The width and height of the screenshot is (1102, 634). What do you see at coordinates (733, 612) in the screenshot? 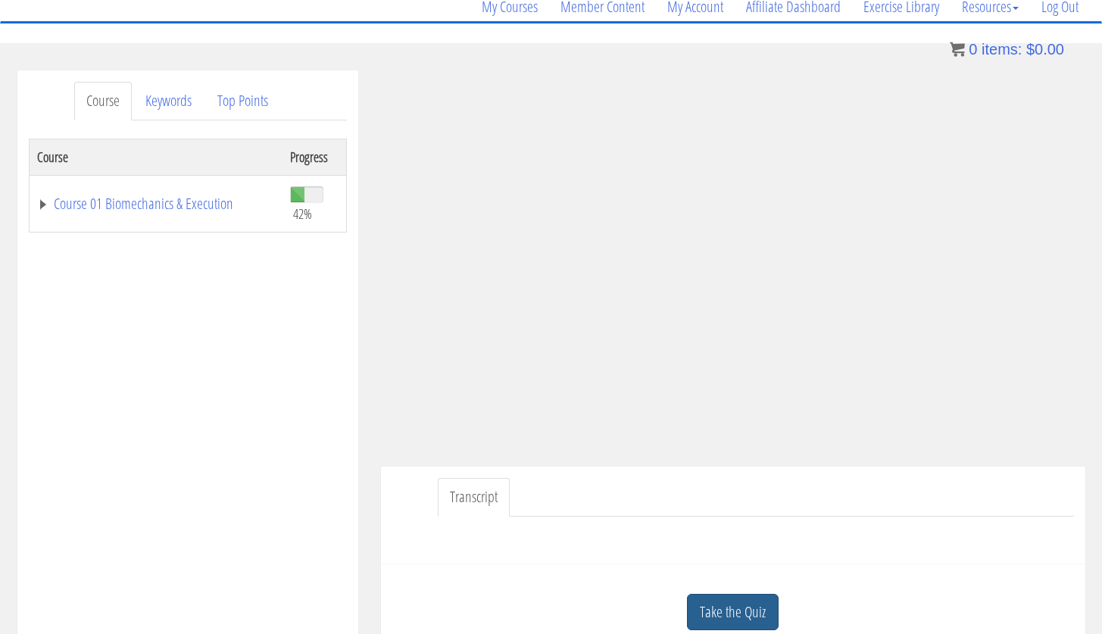
I see `a: Take the Quiz` at bounding box center [733, 612].